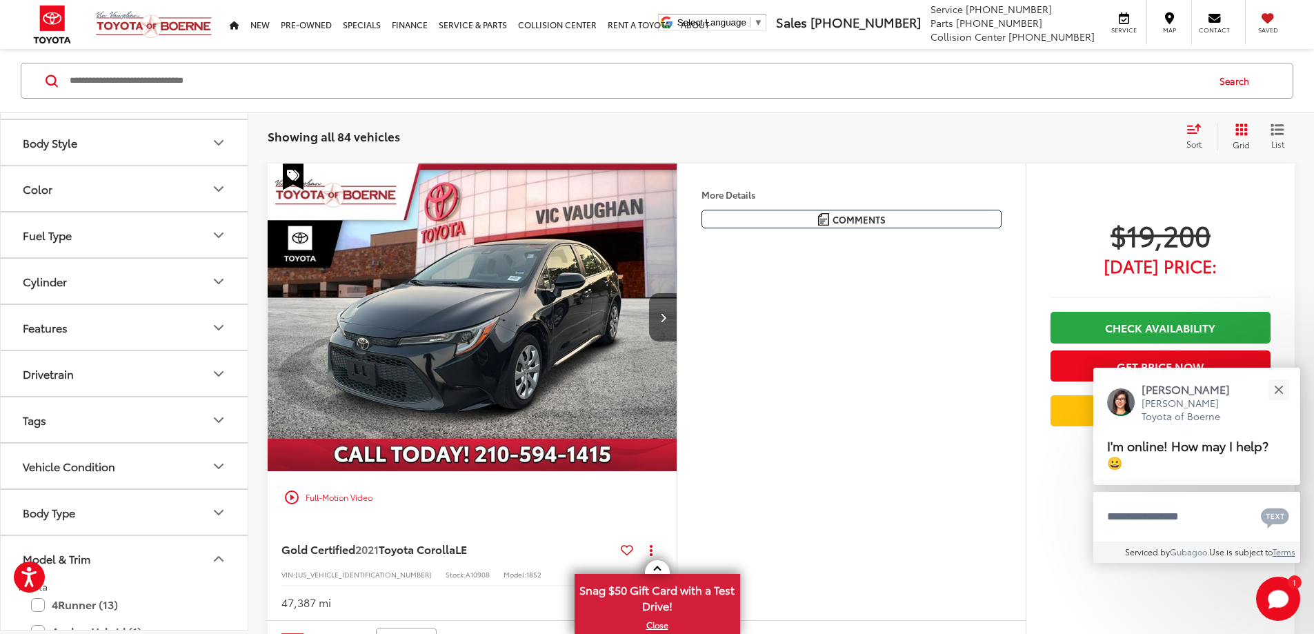  Describe the element at coordinates (1189, 551) in the screenshot. I see `a: Gubagoo.` at that location.